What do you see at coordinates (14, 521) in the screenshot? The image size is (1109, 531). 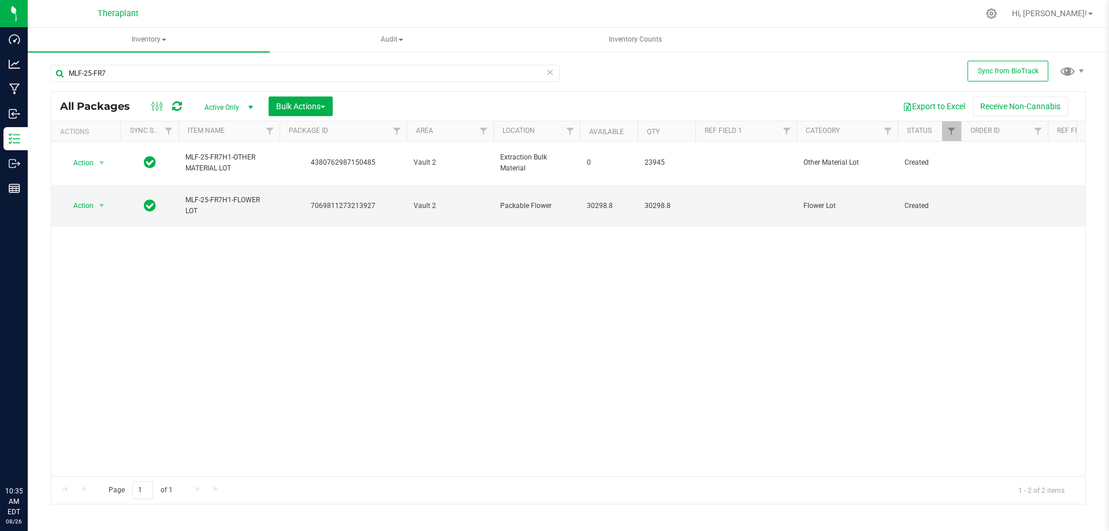 I see `p: 08/26` at bounding box center [14, 521].